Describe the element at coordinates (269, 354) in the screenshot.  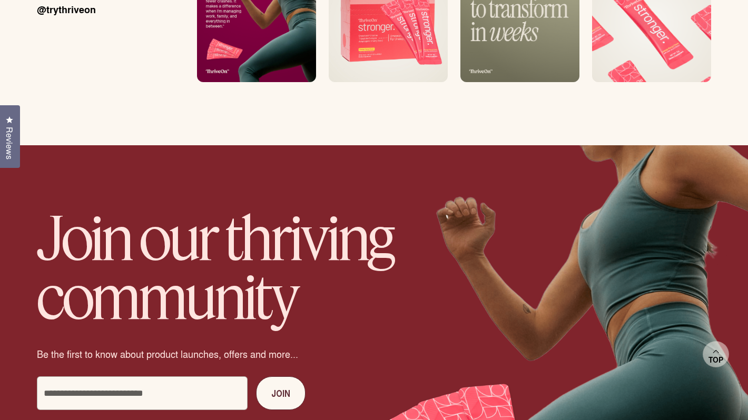
I see `p: Be the first to know about product launches, offers and more...` at that location.